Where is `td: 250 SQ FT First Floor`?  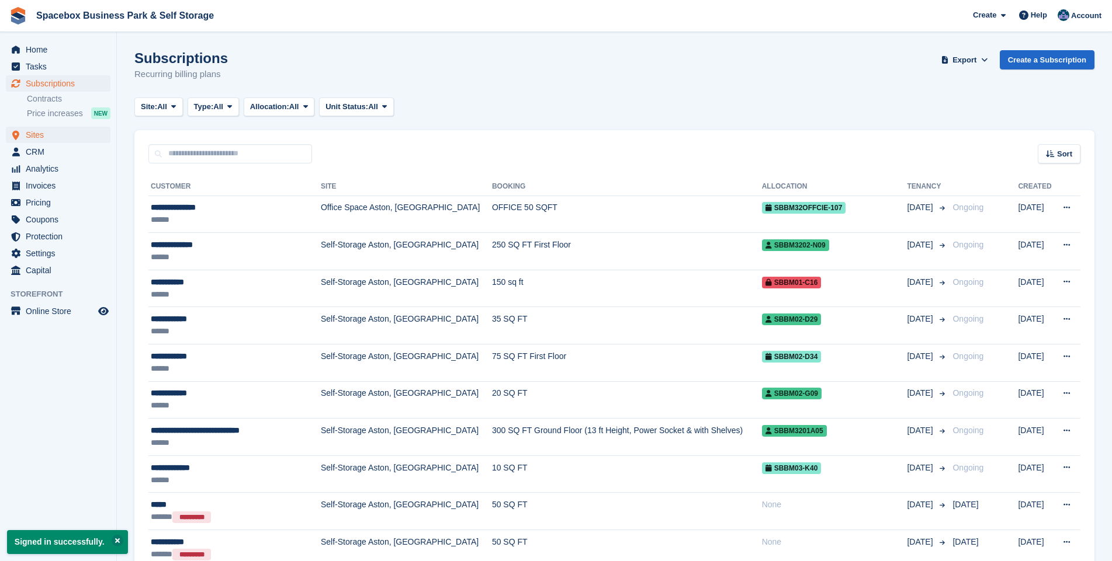 td: 250 SQ FT First Floor is located at coordinates (627, 252).